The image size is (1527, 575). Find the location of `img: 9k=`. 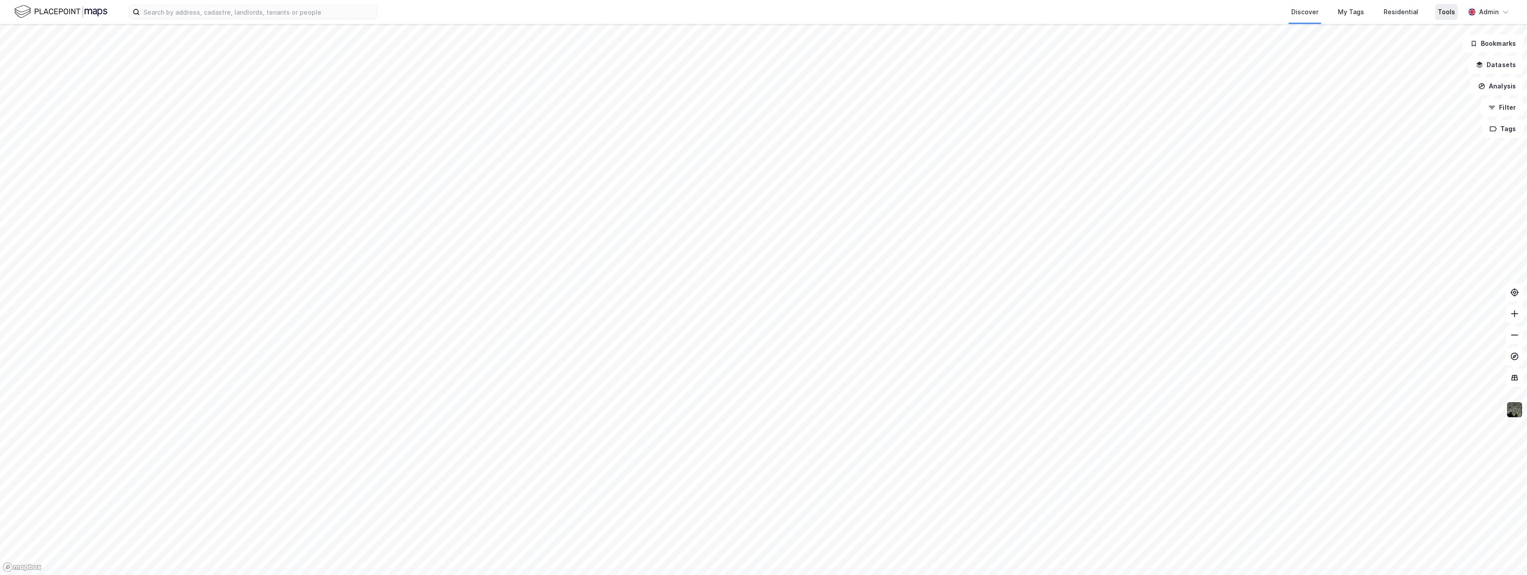

img: 9k= is located at coordinates (1515, 409).